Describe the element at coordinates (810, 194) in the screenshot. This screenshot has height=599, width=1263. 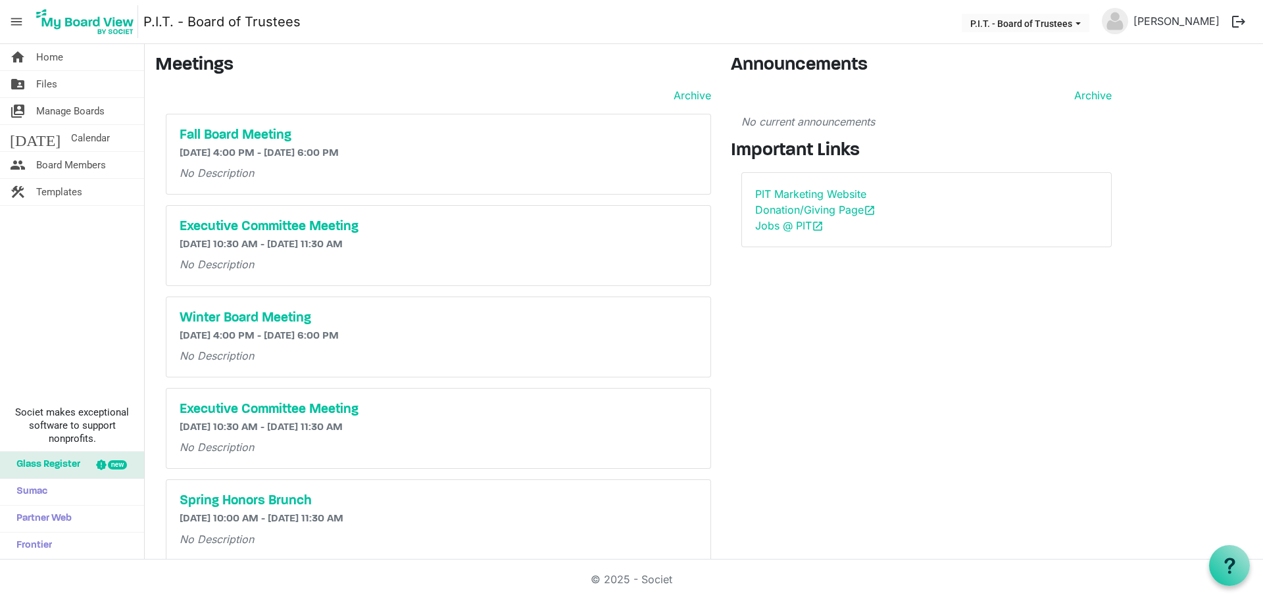
I see `a: PIT Marketing Website` at that location.